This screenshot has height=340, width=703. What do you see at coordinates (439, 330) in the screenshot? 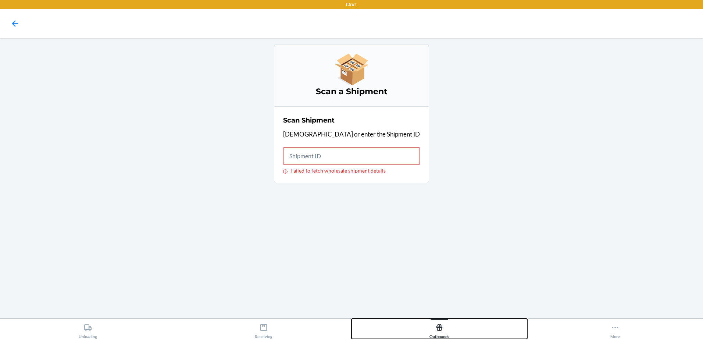
I see `div: Outbounds` at bounding box center [439, 330].